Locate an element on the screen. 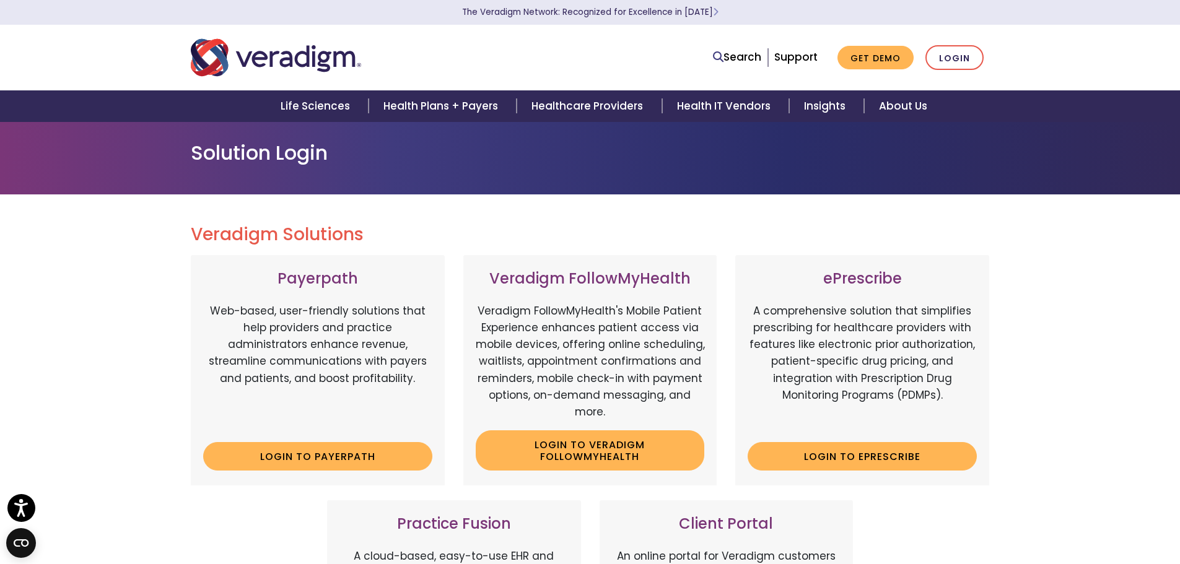 The height and width of the screenshot is (564, 1180). a: Health IT Vendors is located at coordinates (725, 106).